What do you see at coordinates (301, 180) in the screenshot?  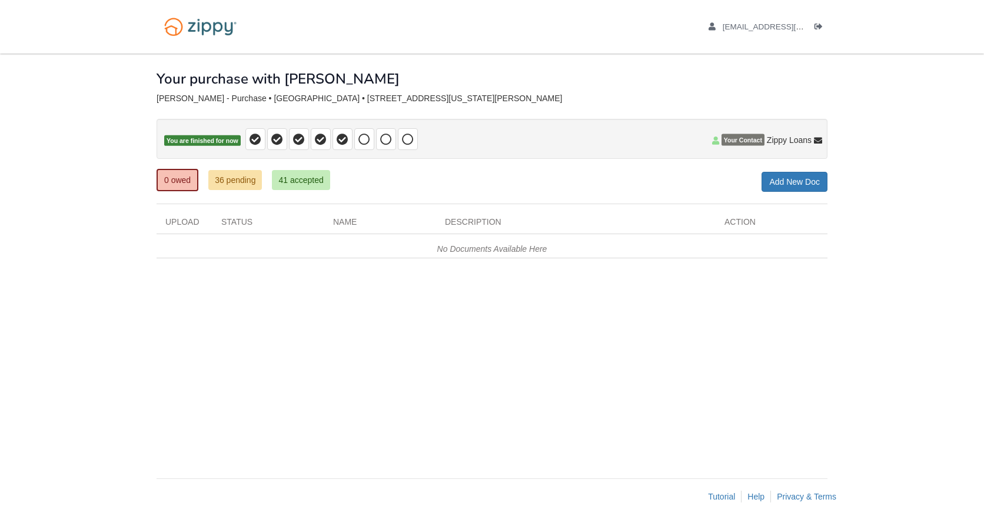 I see `a: 41 accepted` at bounding box center [301, 180].